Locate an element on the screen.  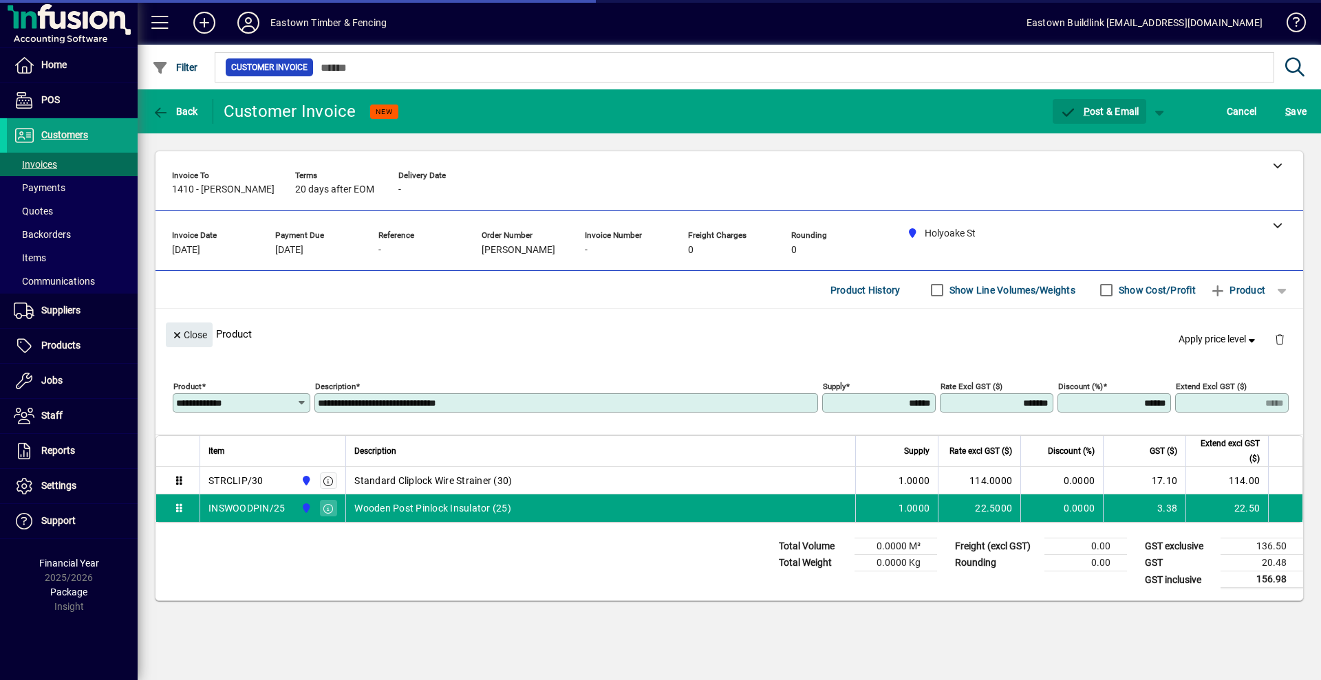
button: Filter is located at coordinates (175, 67).